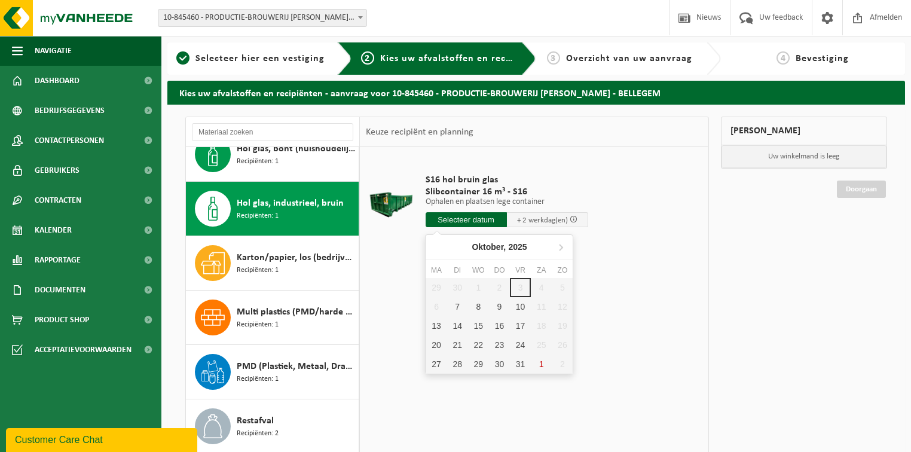 This screenshot has height=452, width=911. I want to click on span: 1, so click(183, 58).